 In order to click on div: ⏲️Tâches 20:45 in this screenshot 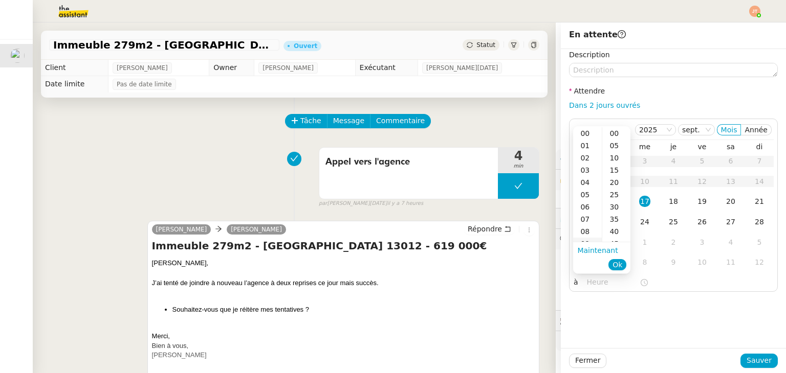, I will do `click(671, 218)`.